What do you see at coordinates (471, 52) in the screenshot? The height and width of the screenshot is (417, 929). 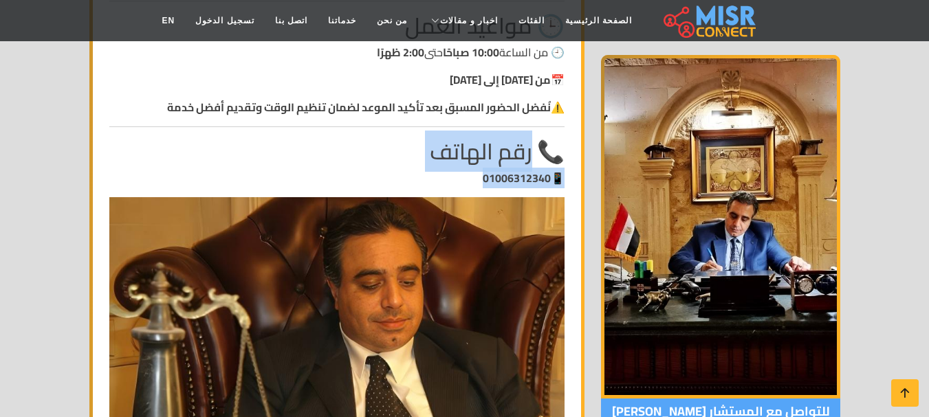 I see `strong: 10:00 صباحًا` at bounding box center [471, 52].